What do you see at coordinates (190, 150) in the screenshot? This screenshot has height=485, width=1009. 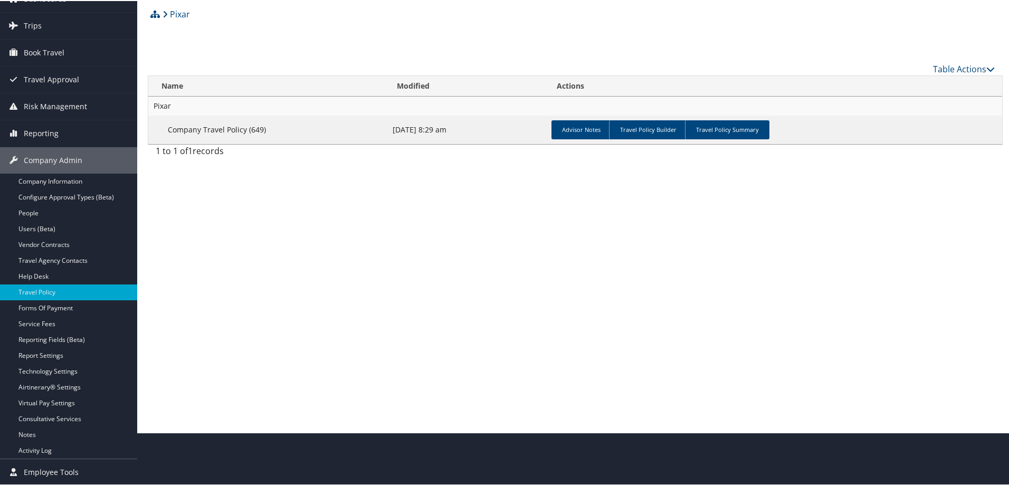 I see `span: 1` at bounding box center [190, 150].